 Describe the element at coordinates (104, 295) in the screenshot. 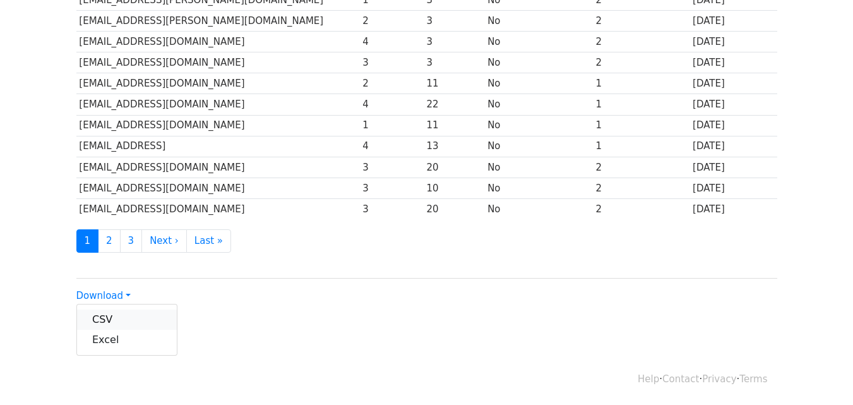

I see `a: Download` at that location.